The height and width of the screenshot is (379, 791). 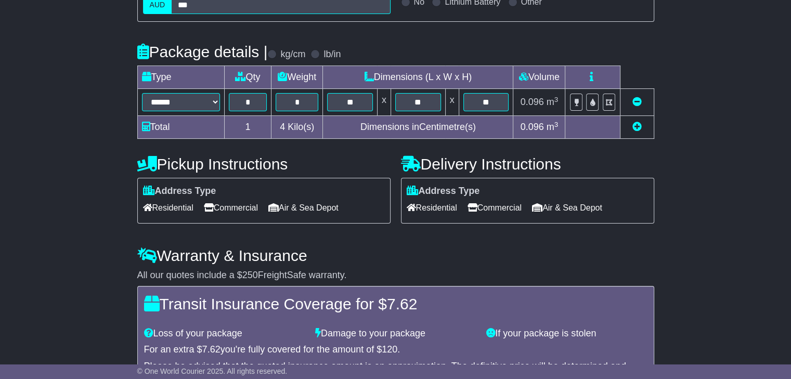 I want to click on td: Total, so click(x=180, y=127).